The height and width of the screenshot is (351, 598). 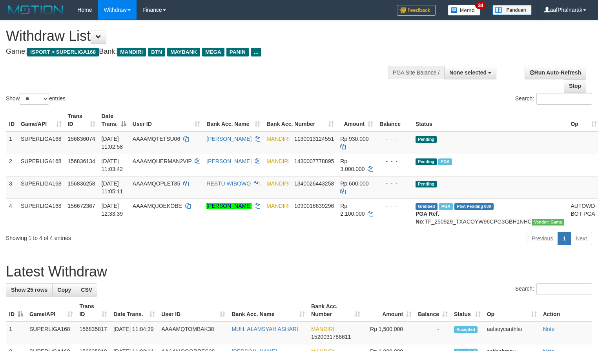 I want to click on a: CSV, so click(x=86, y=290).